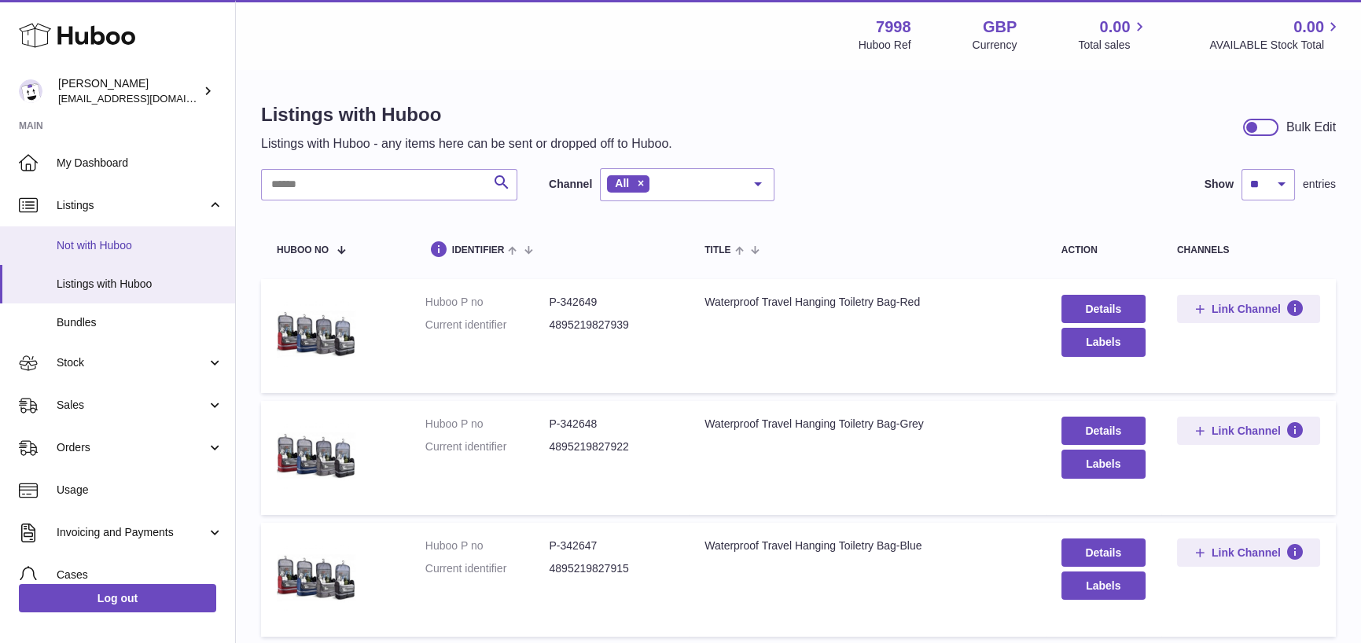 The image size is (1361, 643). I want to click on span: Stock, so click(131, 362).